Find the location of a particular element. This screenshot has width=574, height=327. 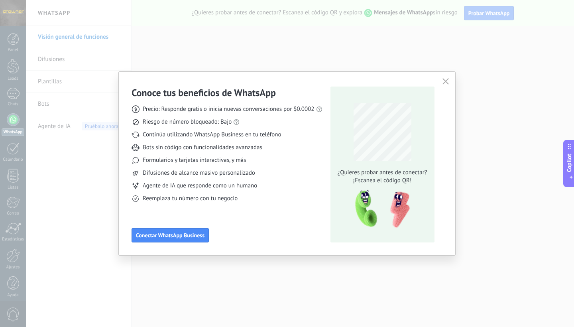

span: Riesgo de número bloqueado: Bajo is located at coordinates (187, 122).